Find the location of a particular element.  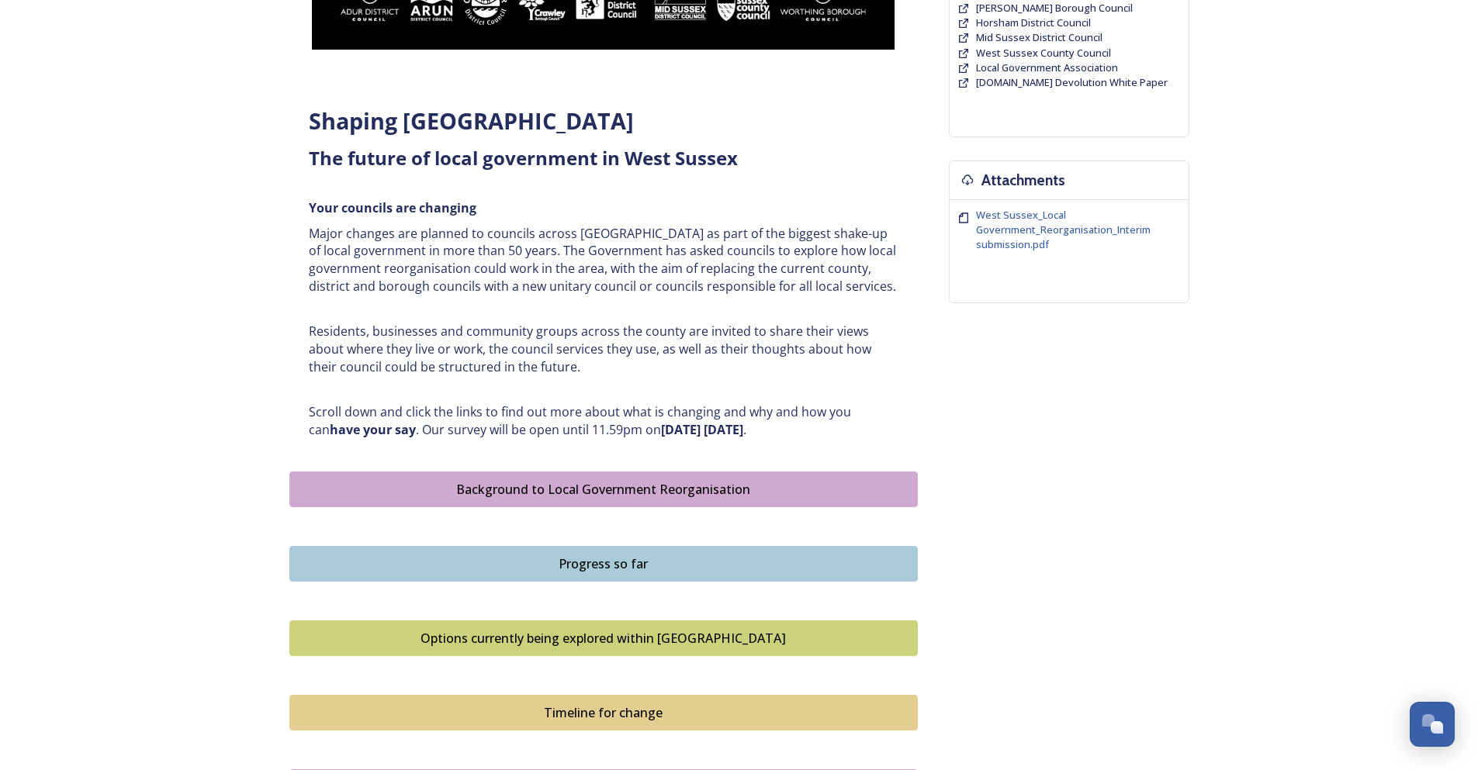

button: Background to Local Government Reorganisation is located at coordinates (603, 489).